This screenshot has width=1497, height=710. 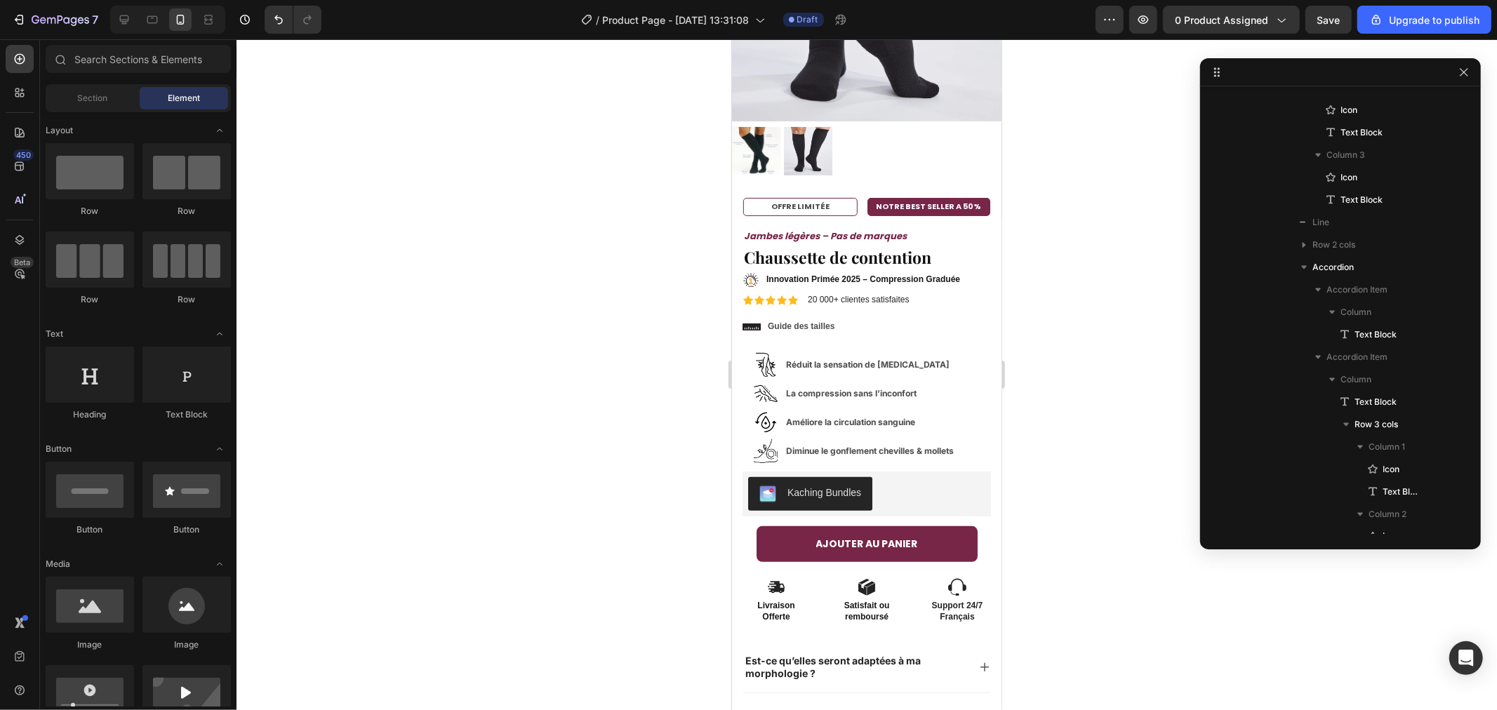 What do you see at coordinates (187, 415) in the screenshot?
I see `div: Text Block` at bounding box center [187, 415].